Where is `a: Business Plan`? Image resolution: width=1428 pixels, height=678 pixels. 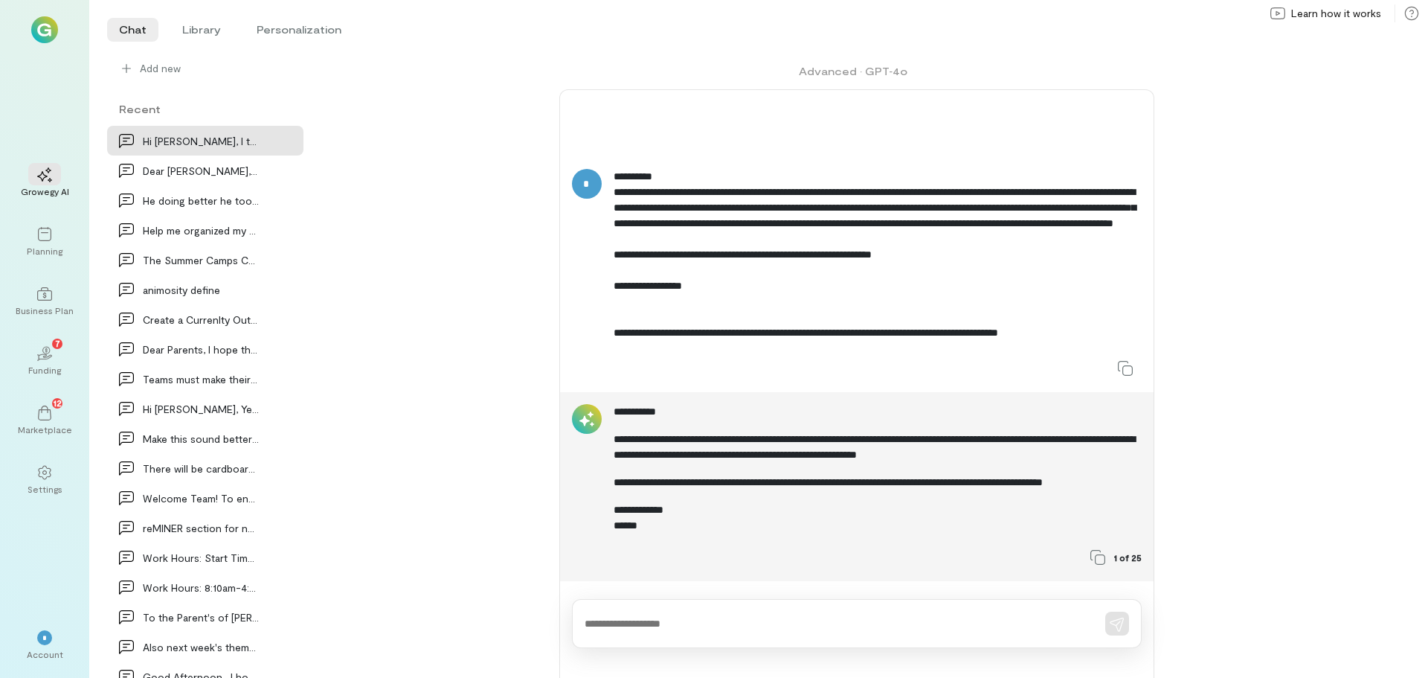 a: Business Plan is located at coordinates (45, 301).